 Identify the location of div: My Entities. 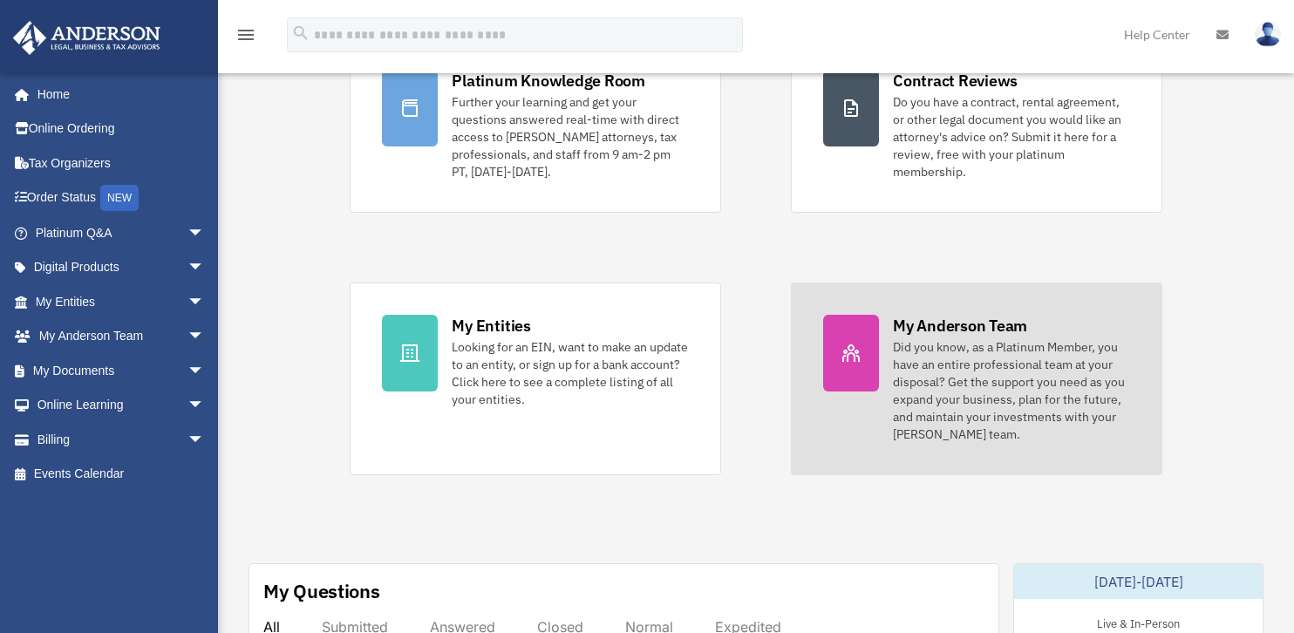
(491, 325).